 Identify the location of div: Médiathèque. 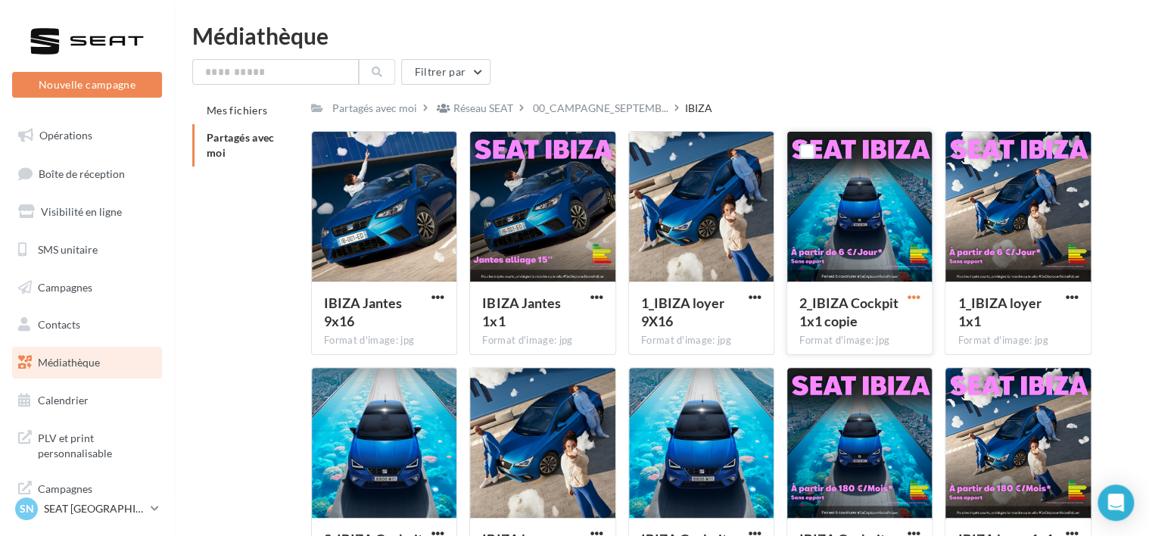
(662, 36).